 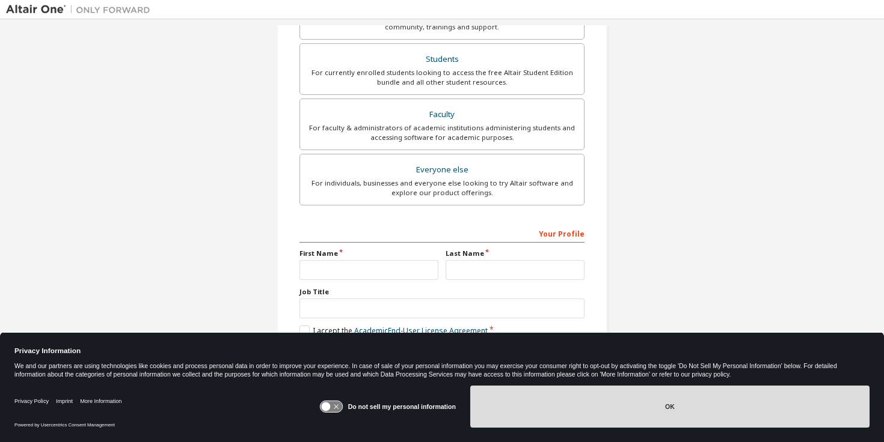 What do you see at coordinates (442, 78) in the screenshot?
I see `div: For currently enrolled students looking to access the free Altair Student Edition bundle and all ...` at bounding box center [442, 78].